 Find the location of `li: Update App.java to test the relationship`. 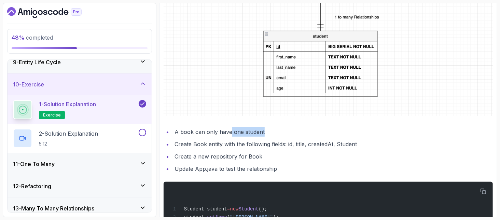

li: Update App.java to test the relationship is located at coordinates (332, 169).